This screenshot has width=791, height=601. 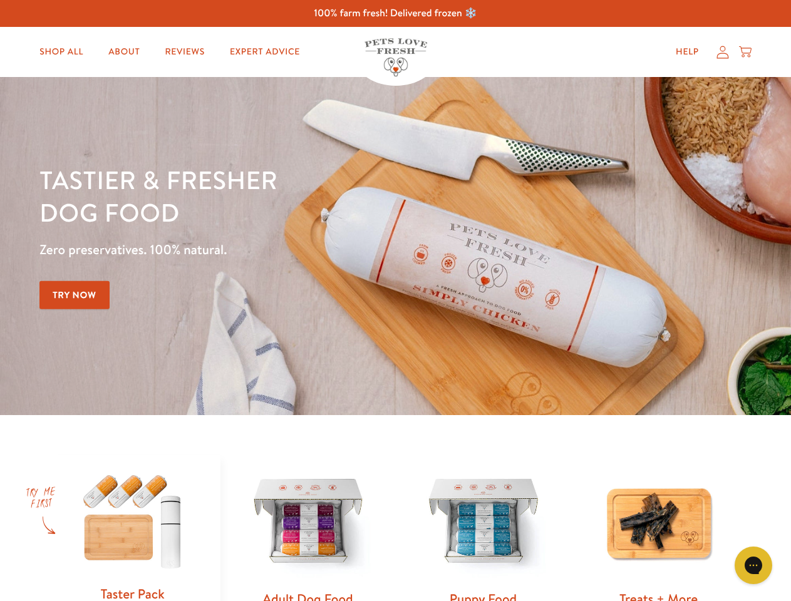 I want to click on p: Zero preservatives. 100% natural., so click(x=277, y=250).